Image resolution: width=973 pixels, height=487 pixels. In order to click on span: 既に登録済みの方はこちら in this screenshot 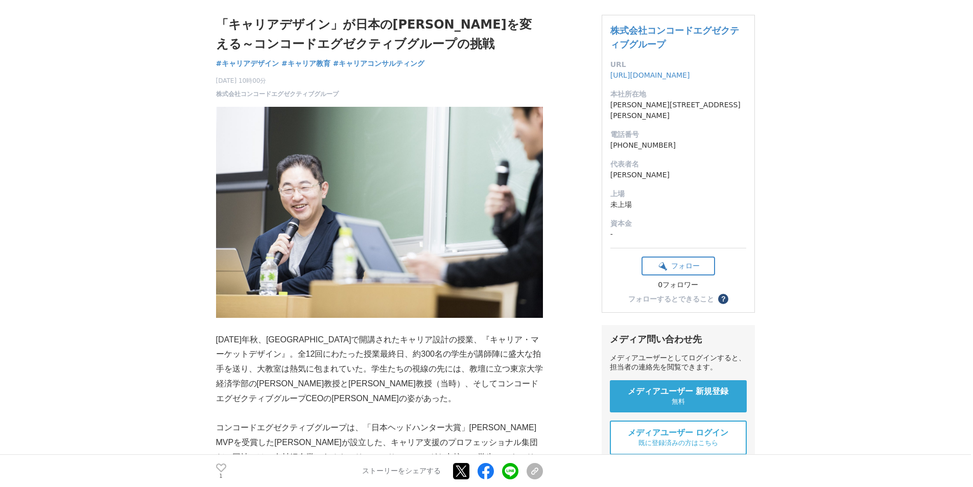, I will do `click(678, 443)`.